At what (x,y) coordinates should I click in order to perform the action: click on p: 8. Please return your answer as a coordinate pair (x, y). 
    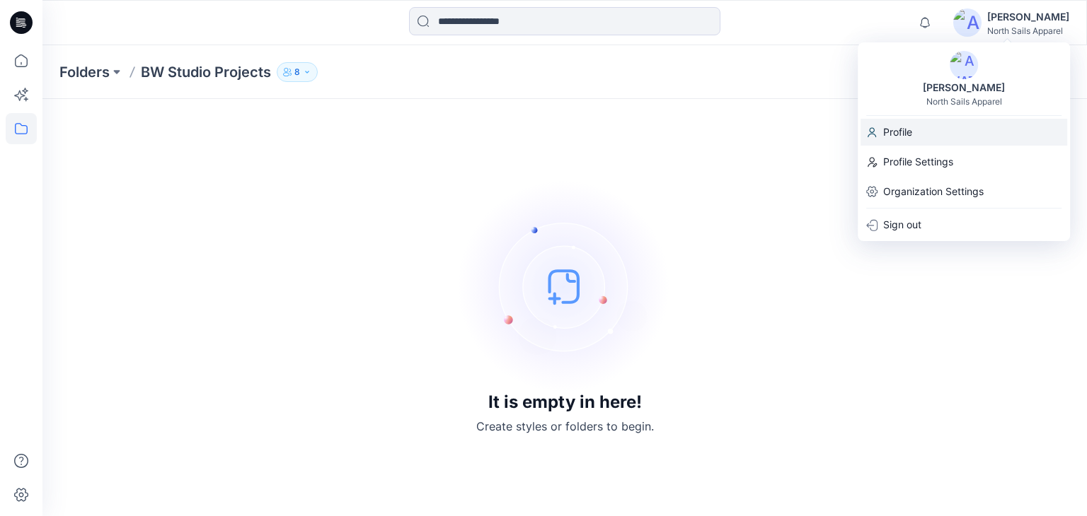
    Looking at the image, I should click on (297, 72).